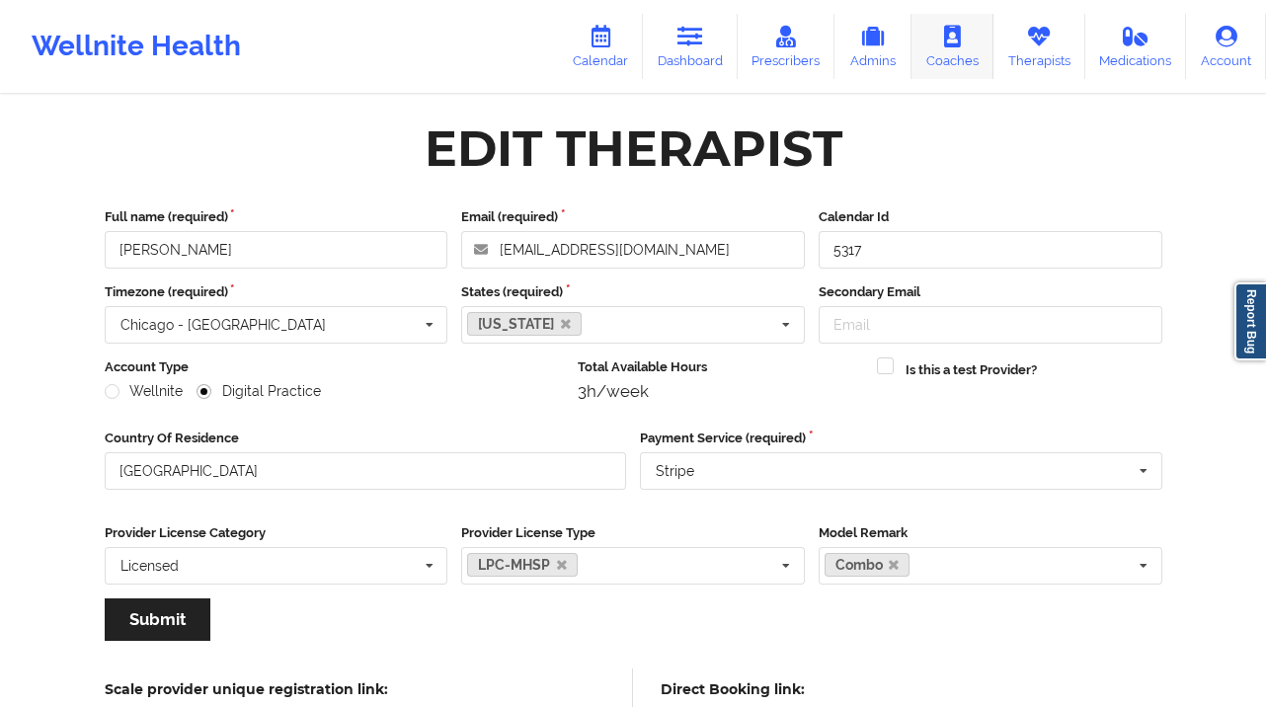  What do you see at coordinates (991, 325) in the screenshot?
I see `input: Email` at bounding box center [991, 325].